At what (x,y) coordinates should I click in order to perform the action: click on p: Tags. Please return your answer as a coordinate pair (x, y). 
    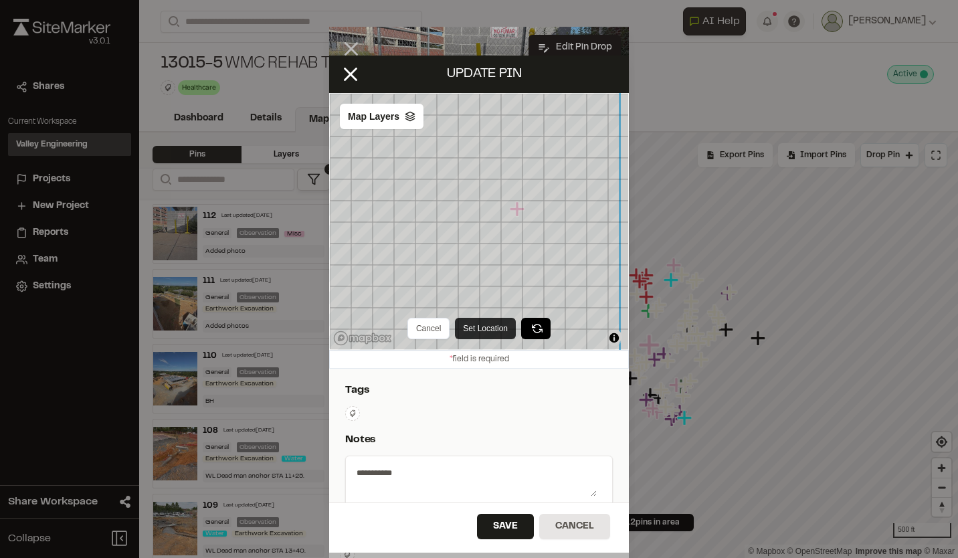
    Looking at the image, I should click on (477, 390).